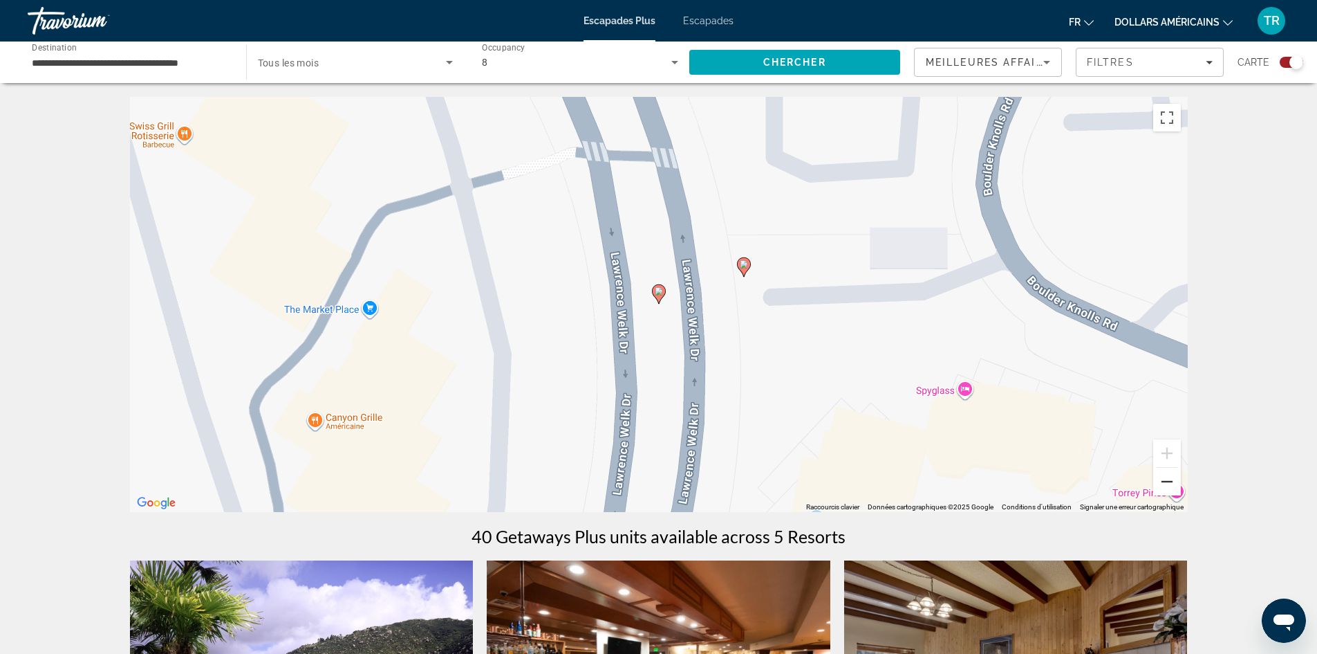  I want to click on button: Changer de langue, so click(1082, 21).